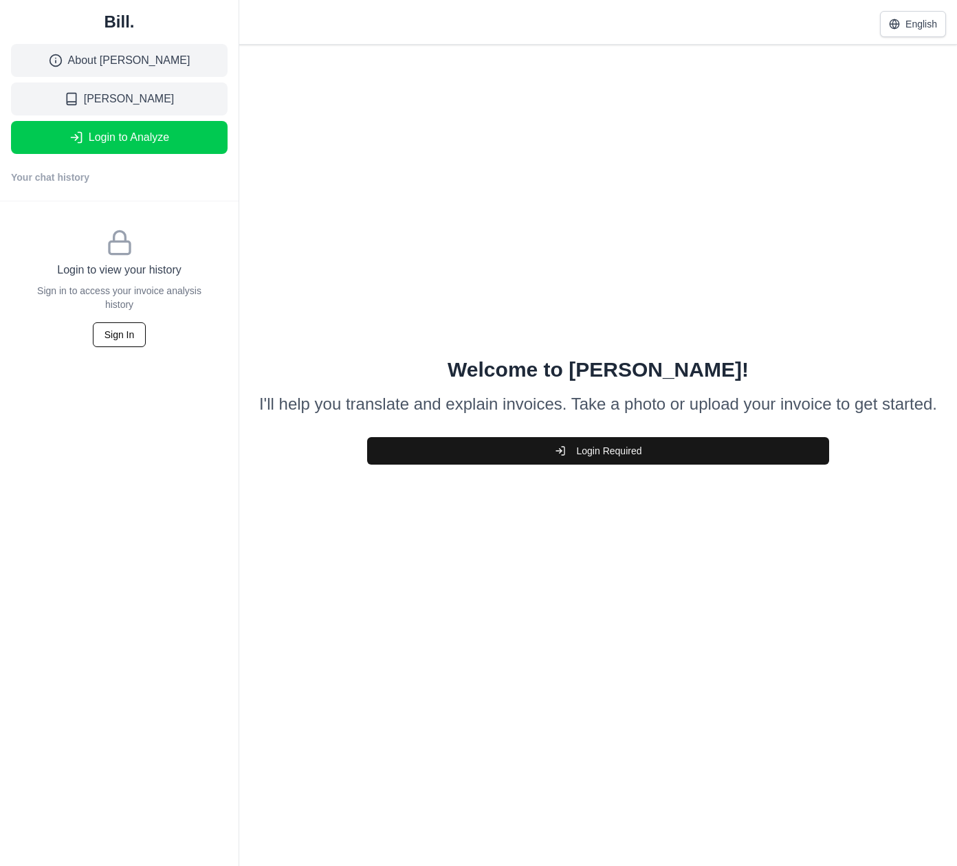  What do you see at coordinates (119, 270) in the screenshot?
I see `h3: Login to view your history` at bounding box center [119, 270].